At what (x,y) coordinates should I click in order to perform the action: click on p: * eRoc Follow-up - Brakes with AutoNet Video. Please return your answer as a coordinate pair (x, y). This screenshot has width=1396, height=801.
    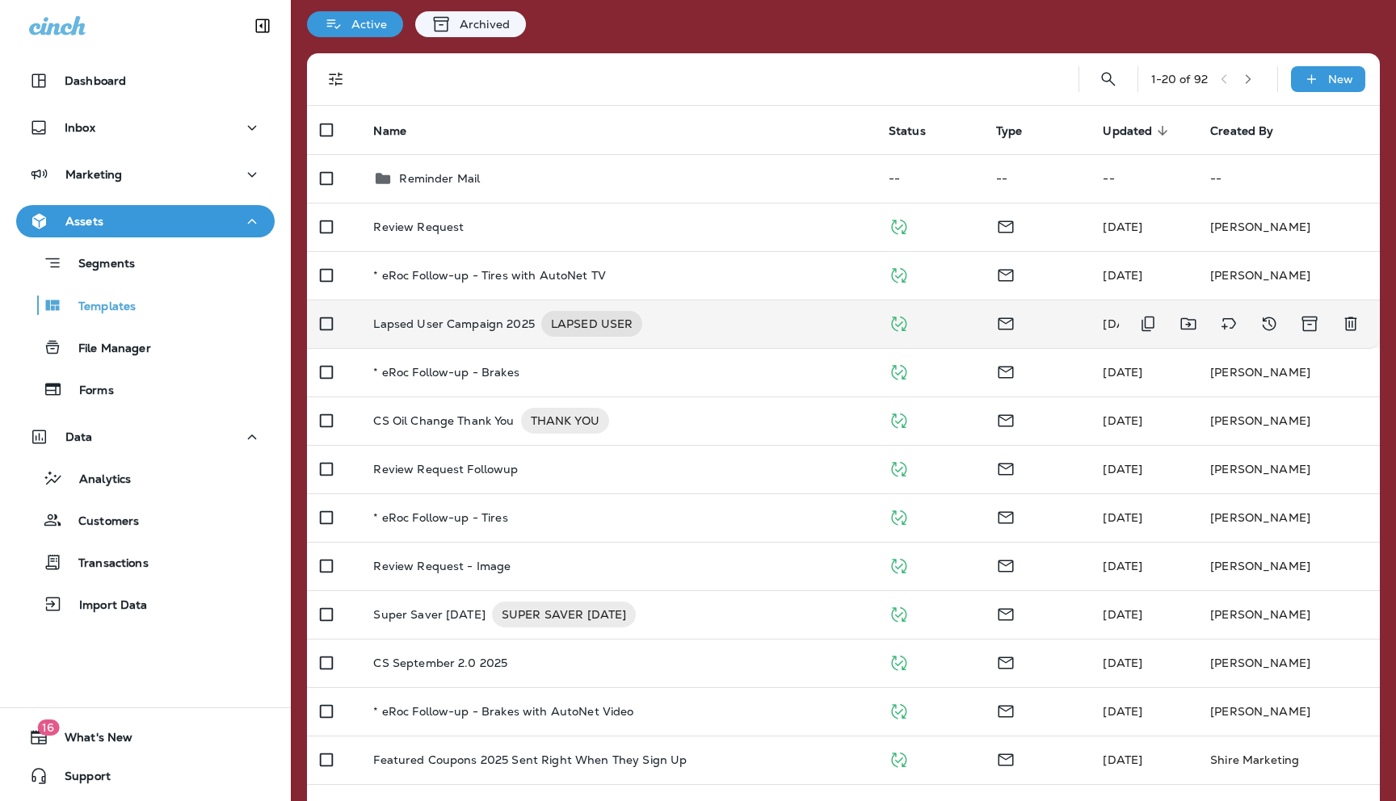
    Looking at the image, I should click on (503, 711).